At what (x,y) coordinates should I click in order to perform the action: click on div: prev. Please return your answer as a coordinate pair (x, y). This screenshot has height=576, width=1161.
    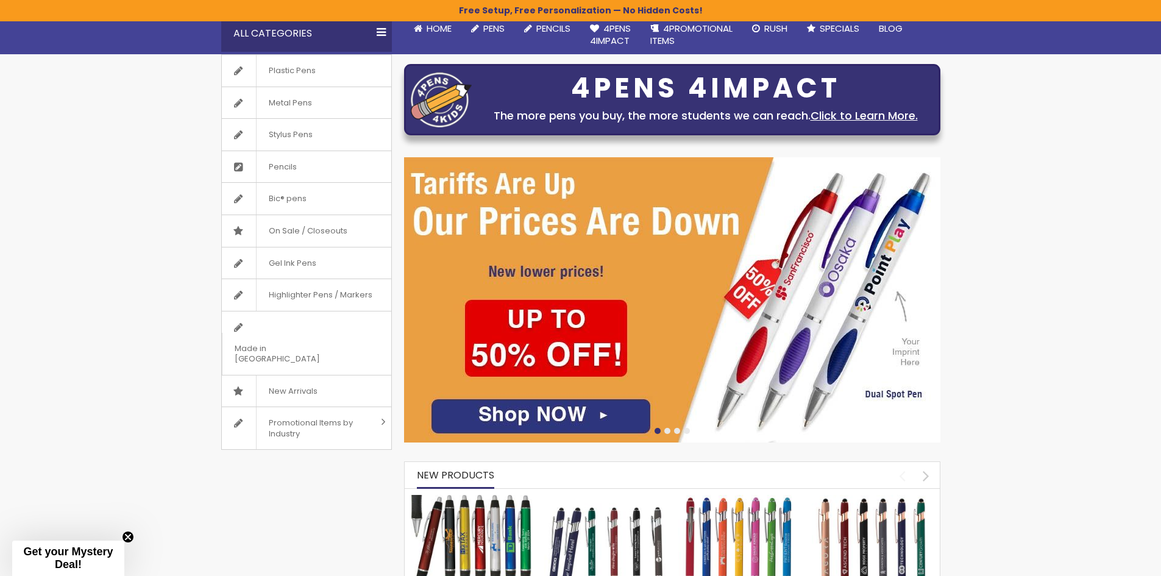
    Looking at the image, I should click on (902, 475).